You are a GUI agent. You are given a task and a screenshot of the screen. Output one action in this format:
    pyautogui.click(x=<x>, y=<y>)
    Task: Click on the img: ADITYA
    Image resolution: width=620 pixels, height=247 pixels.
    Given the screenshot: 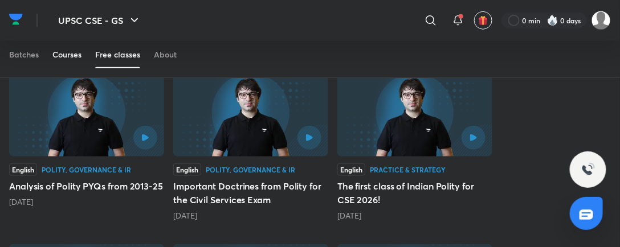 What is the action you would take?
    pyautogui.click(x=601, y=21)
    